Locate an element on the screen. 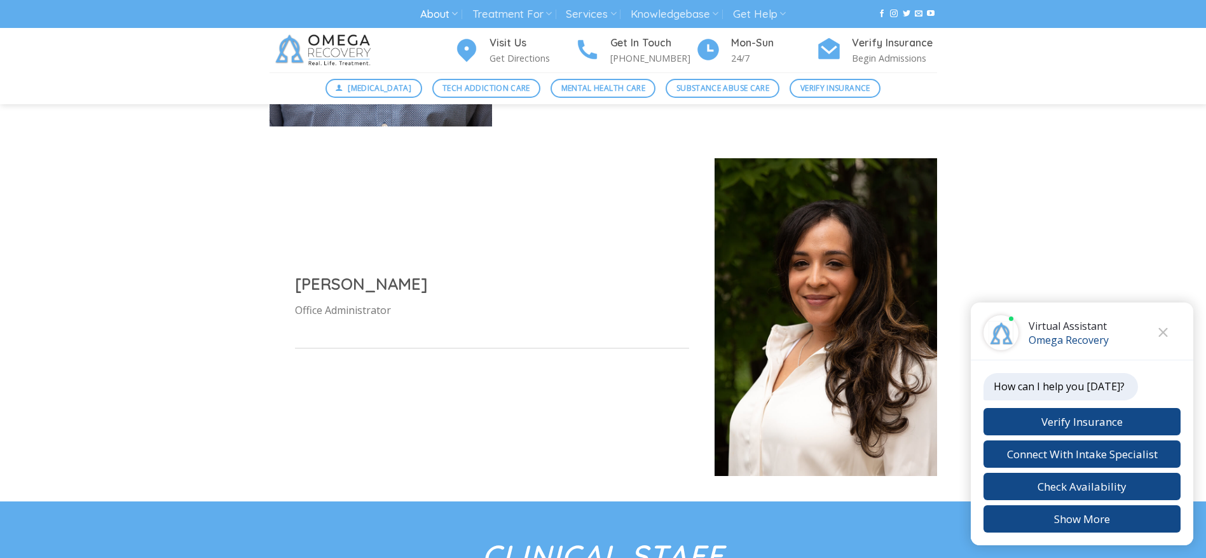  span: Verify Insurance is located at coordinates (835, 88).